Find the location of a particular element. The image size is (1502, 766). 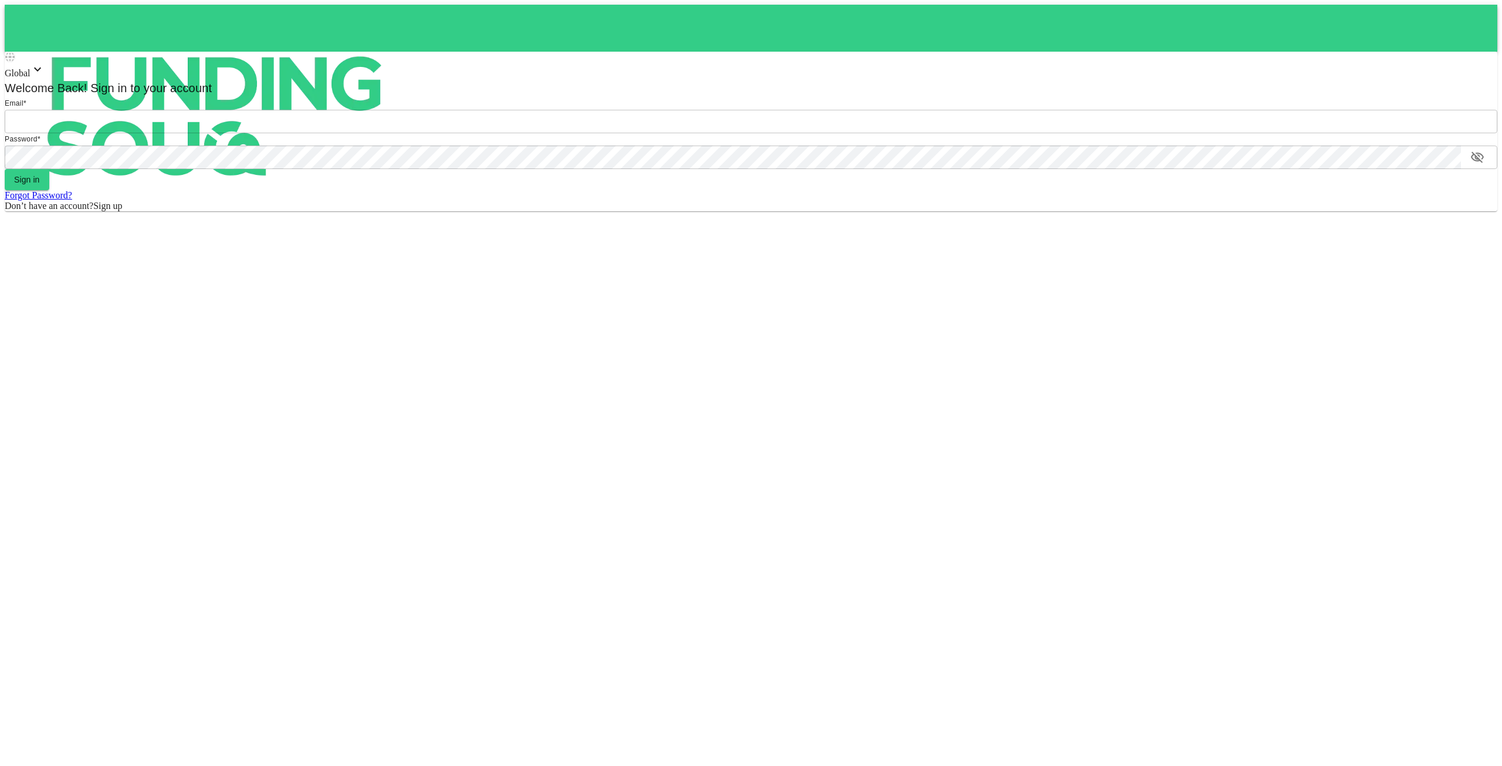

div: Global is located at coordinates (751, 70).